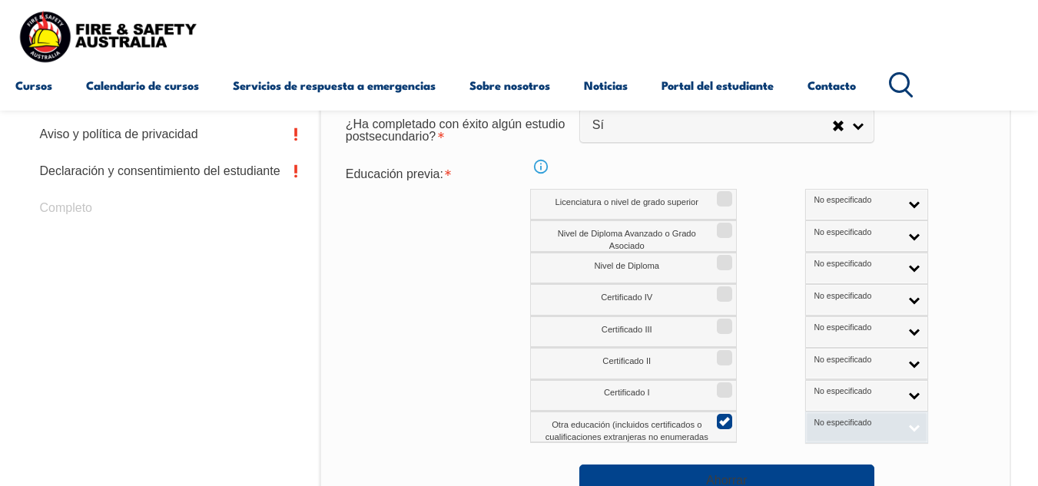 Image resolution: width=1038 pixels, height=486 pixels. Describe the element at coordinates (160, 171) in the screenshot. I see `font: Declaración y consentimiento del estudiante` at that location.